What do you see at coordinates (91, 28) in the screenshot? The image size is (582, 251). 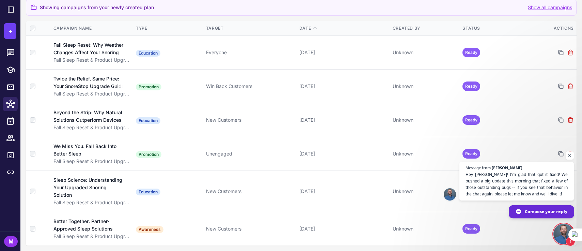 I see `div: Campaign Name` at bounding box center [91, 28].